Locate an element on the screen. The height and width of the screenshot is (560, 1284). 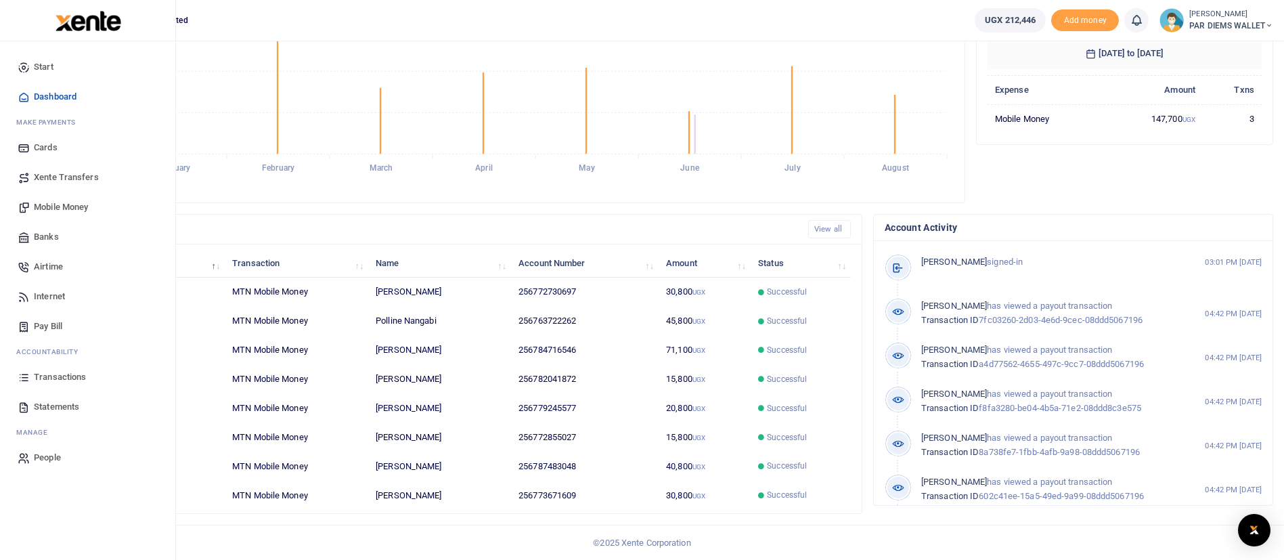
p: has viewed a payout transaction a4d77562-4655-497c-9cc7-08ddd5067196 is located at coordinates (1049, 357).